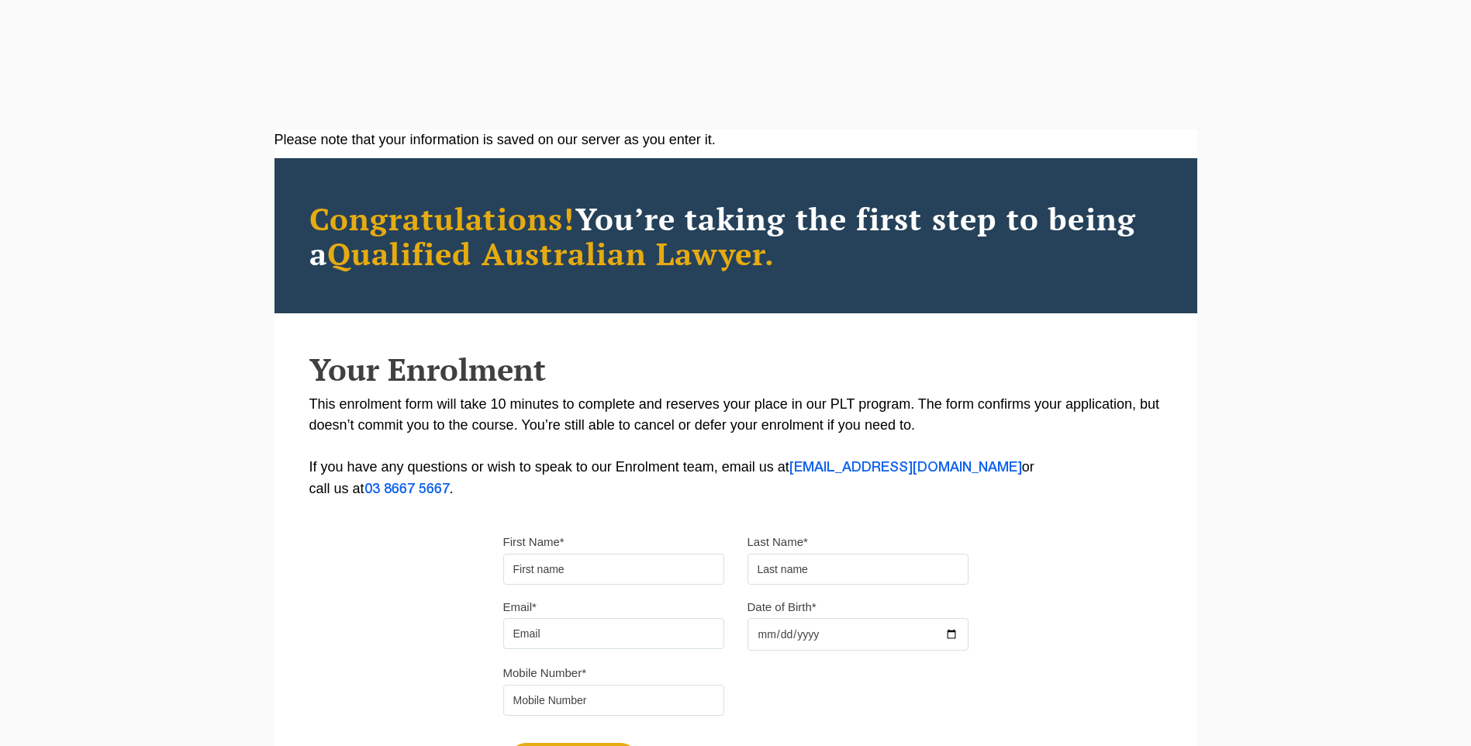 Image resolution: width=1471 pixels, height=746 pixels. Describe the element at coordinates (519, 607) in the screenshot. I see `label: Email*` at that location.